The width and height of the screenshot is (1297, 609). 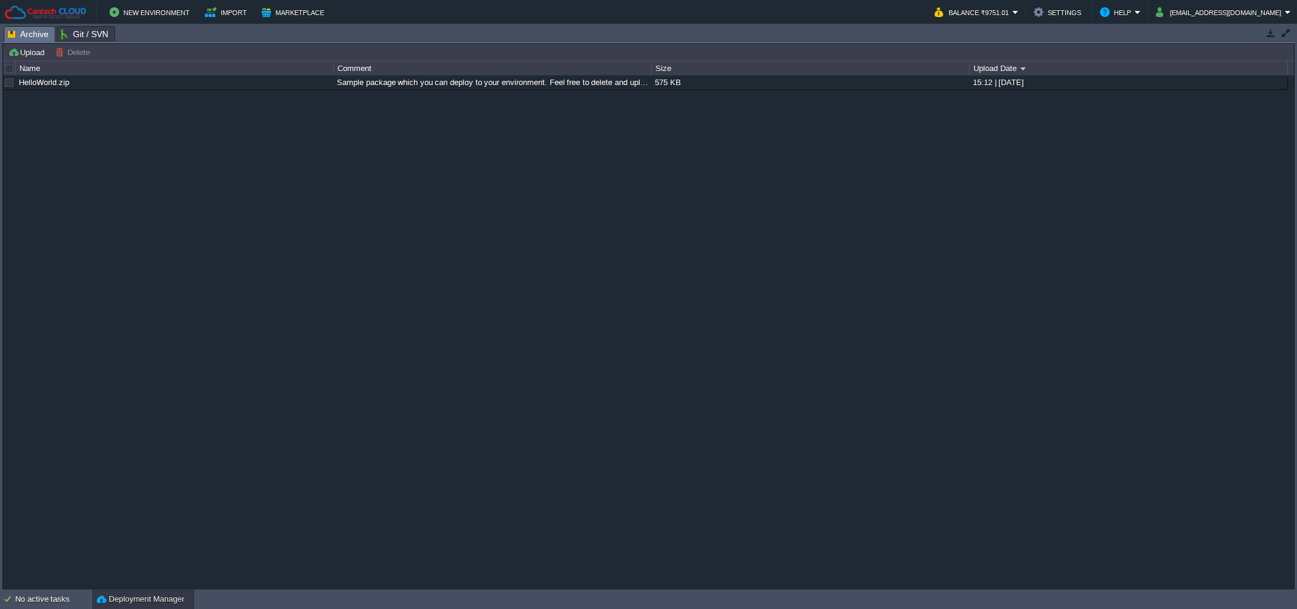 I want to click on a: HelloWorld.zip, so click(x=44, y=82).